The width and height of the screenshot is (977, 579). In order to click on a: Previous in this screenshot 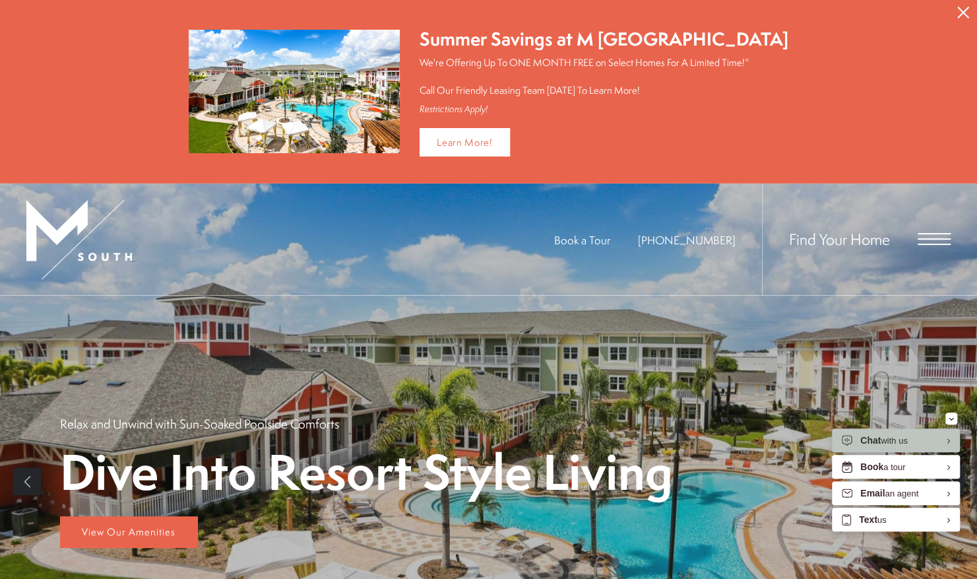, I will do `click(27, 481)`.